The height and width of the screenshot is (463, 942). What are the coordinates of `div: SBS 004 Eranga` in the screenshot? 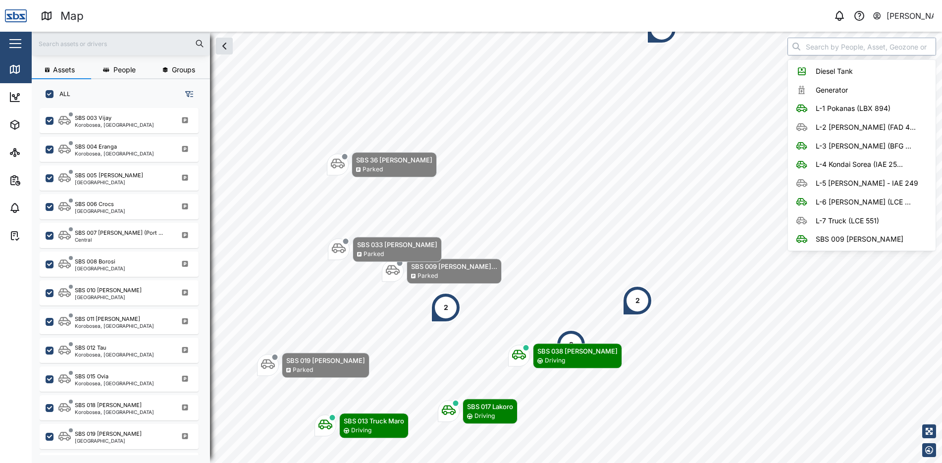 It's located at (96, 147).